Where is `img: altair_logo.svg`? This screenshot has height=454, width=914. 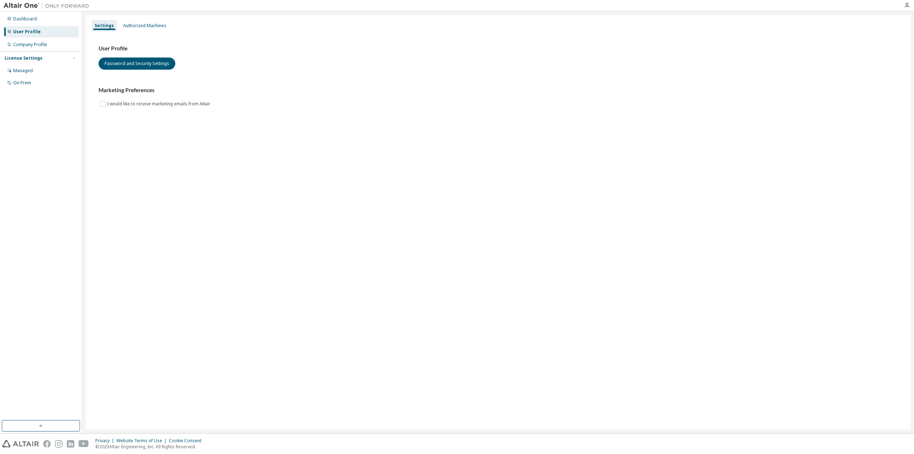
img: altair_logo.svg is located at coordinates (20, 443).